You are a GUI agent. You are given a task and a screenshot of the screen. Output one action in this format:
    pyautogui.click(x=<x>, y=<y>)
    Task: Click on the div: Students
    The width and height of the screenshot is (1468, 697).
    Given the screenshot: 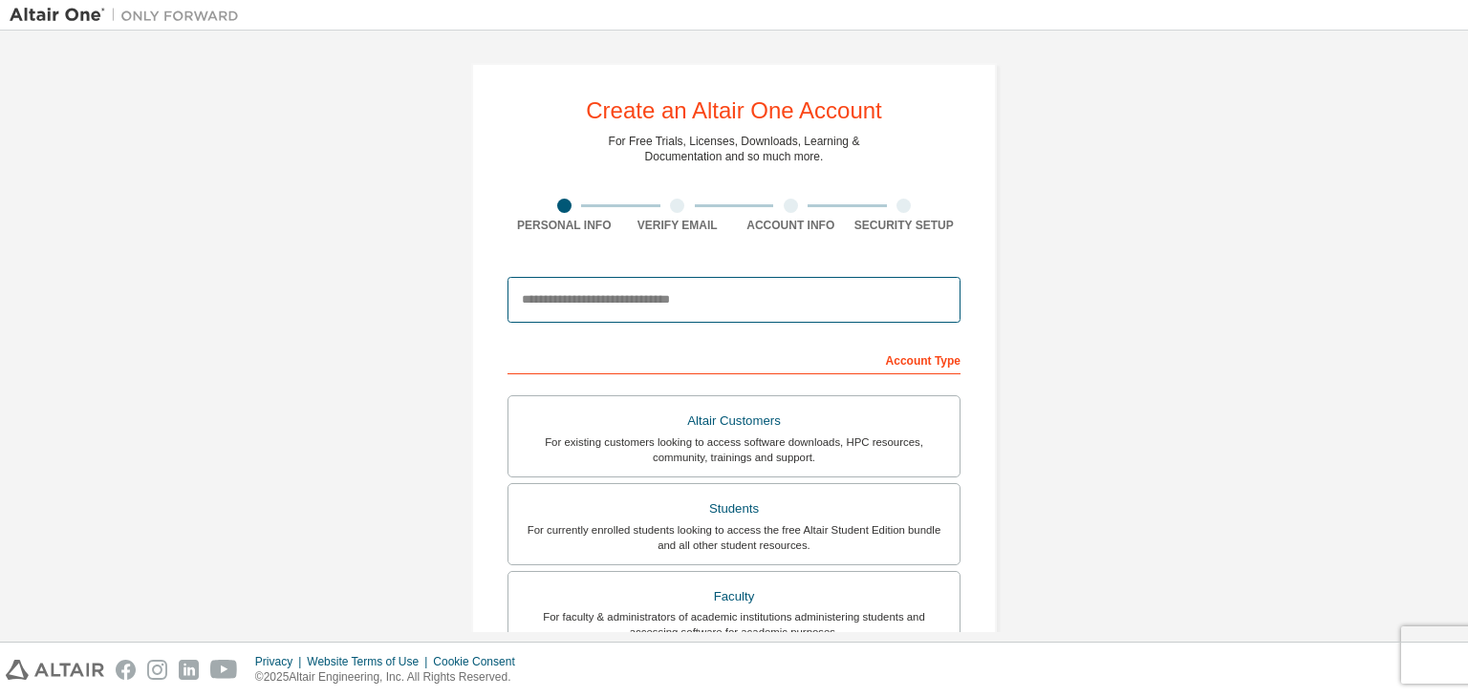 What is the action you would take?
    pyautogui.click(x=734, y=509)
    